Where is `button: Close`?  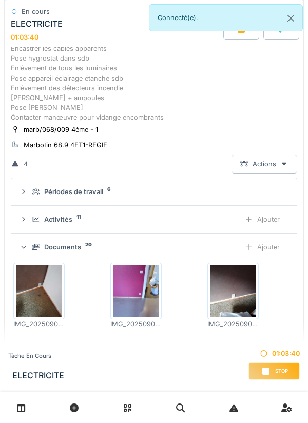
button: Close is located at coordinates (291, 18).